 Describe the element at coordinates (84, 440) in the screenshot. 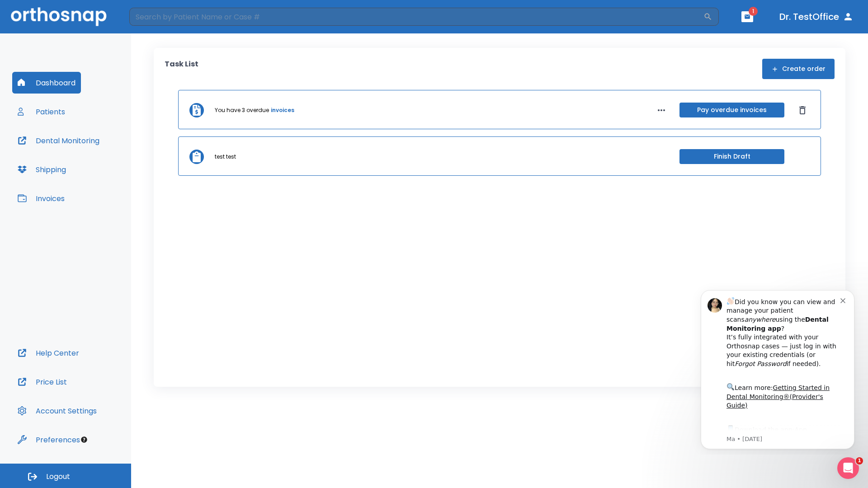

I see `div: Tooltip anchor` at that location.